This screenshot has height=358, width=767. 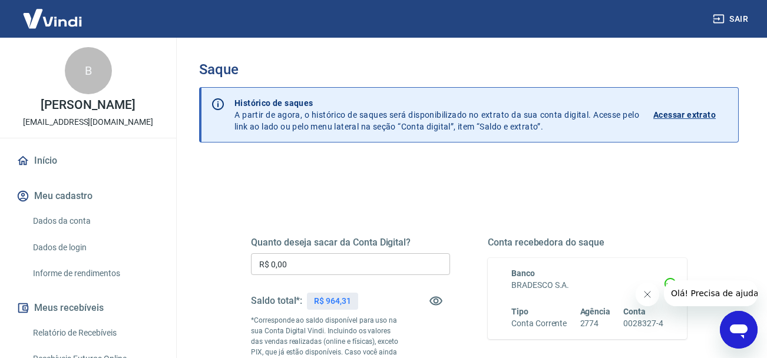 What do you see at coordinates (95, 273) in the screenshot?
I see `a: Informe de rendimentos` at bounding box center [95, 273].